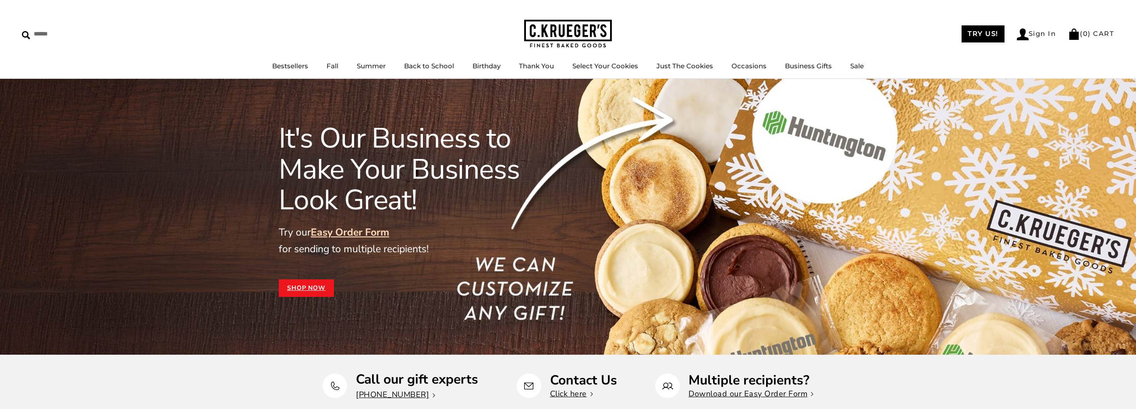 This screenshot has height=409, width=1136. What do you see at coordinates (537, 66) in the screenshot?
I see `a: Thank You` at bounding box center [537, 66].